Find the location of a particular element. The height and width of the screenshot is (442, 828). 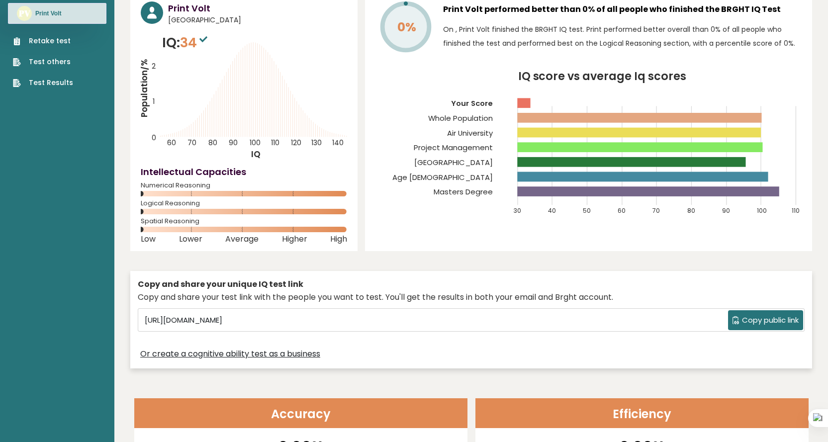

span: Average is located at coordinates (242, 239).